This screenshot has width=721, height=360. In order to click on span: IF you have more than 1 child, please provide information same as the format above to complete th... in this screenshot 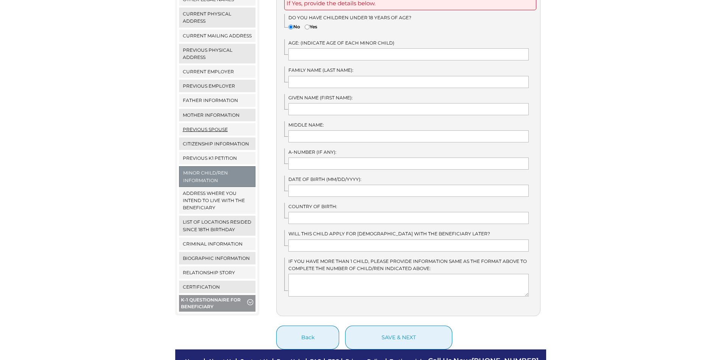, I will do `click(407, 265)`.